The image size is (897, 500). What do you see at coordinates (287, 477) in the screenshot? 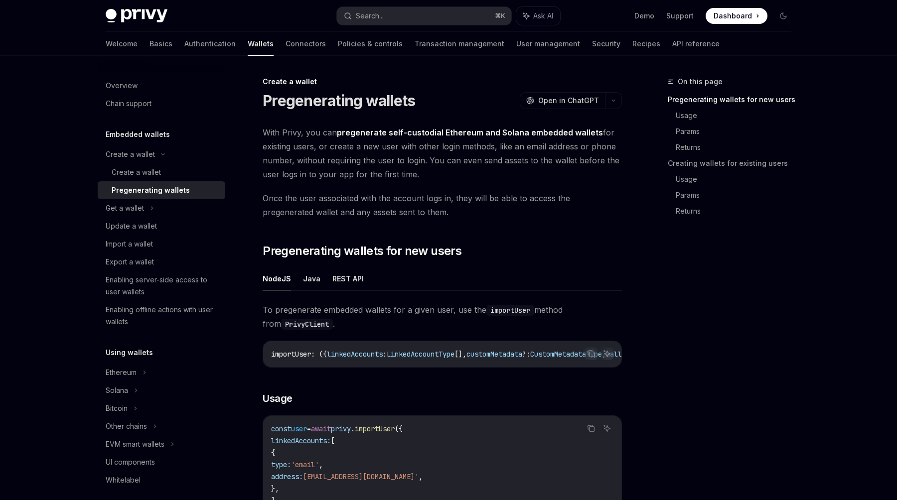
I see `span: address:` at bounding box center [287, 477].